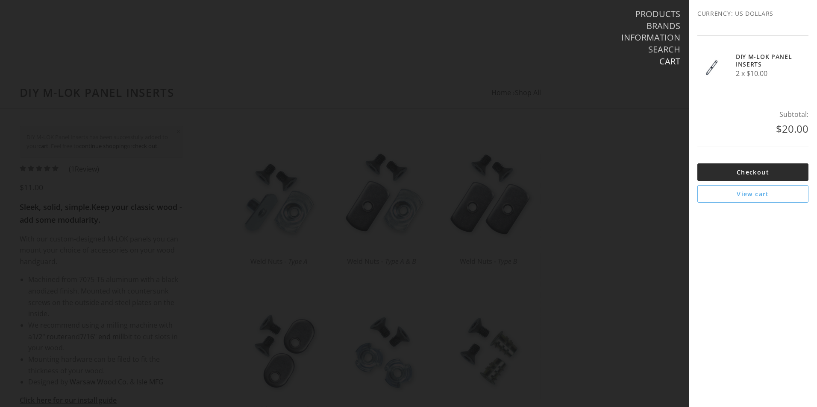  What do you see at coordinates (663, 26) in the screenshot?
I see `a: Brands` at bounding box center [663, 26].